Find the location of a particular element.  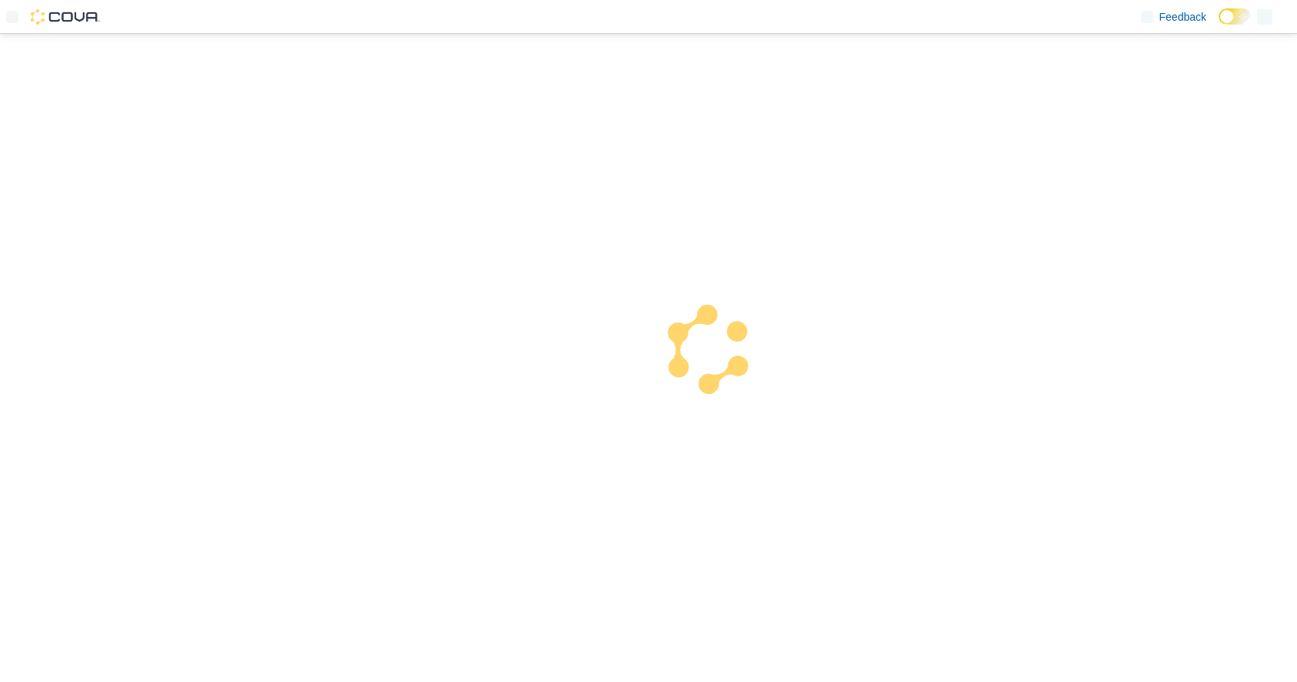

span: Feedback is located at coordinates (1183, 17).